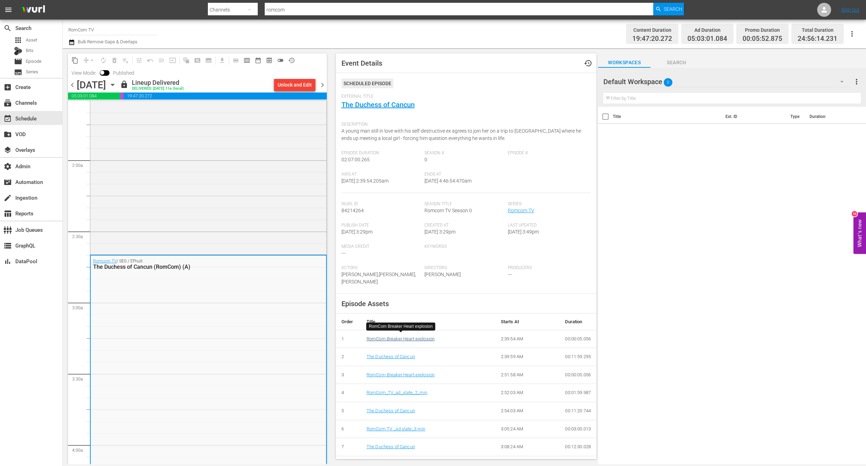 This screenshot has width=866, height=466. Describe the element at coordinates (72, 85) in the screenshot. I see `span: chevron_left` at that location.